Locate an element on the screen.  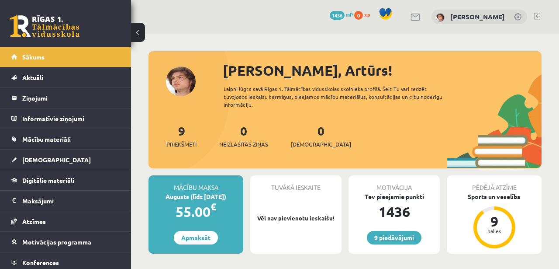
a: Atzīmes is located at coordinates (66, 221).